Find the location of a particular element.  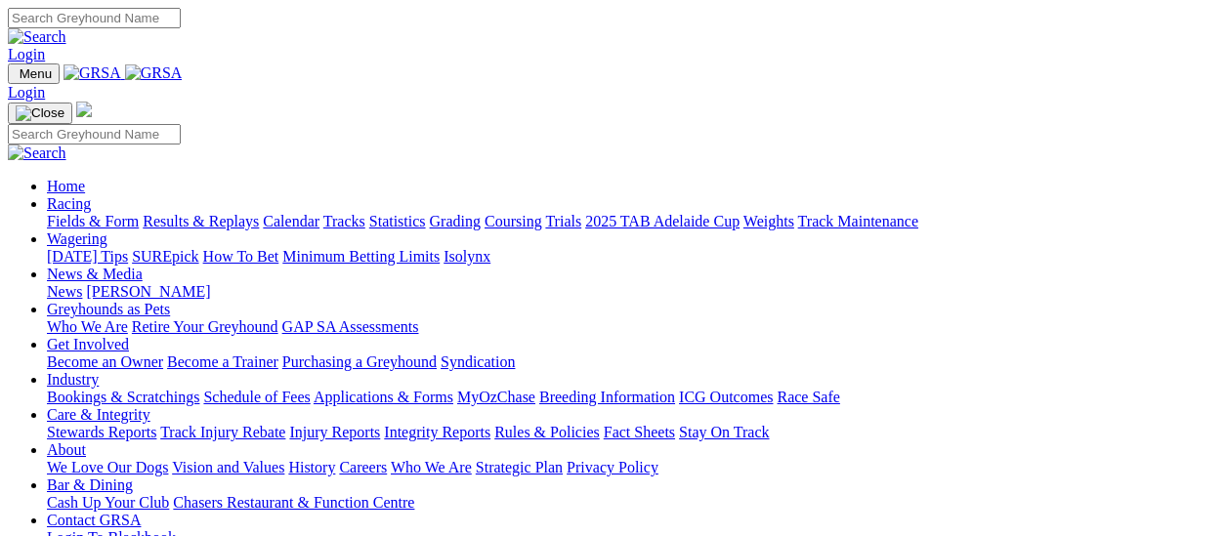

a: History is located at coordinates (312, 467).